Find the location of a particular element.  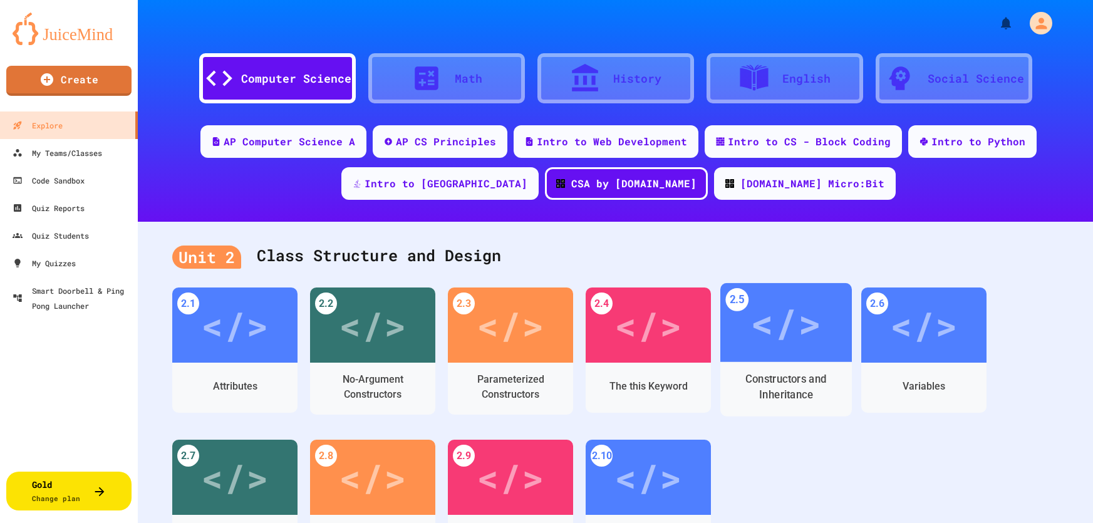

div: Computer Science is located at coordinates (296, 78).